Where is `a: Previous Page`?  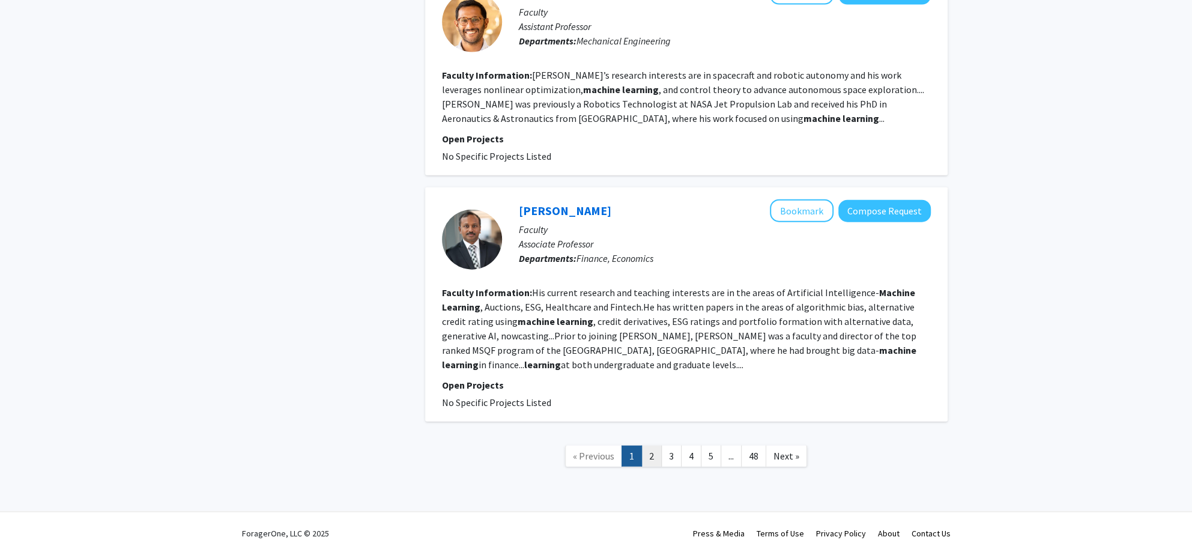
a: Previous Page is located at coordinates (593, 456).